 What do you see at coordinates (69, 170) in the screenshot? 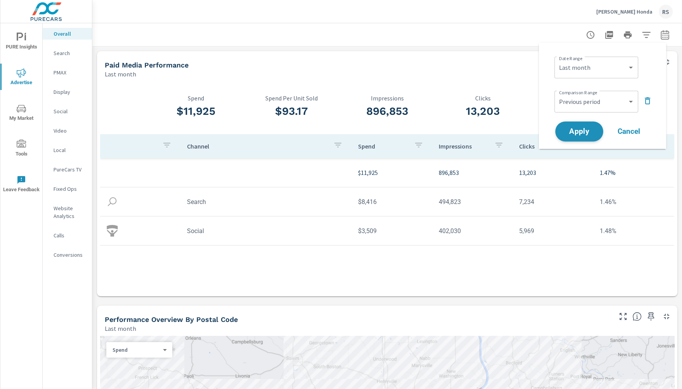
I see `p: PureCars TV` at bounding box center [69, 170].